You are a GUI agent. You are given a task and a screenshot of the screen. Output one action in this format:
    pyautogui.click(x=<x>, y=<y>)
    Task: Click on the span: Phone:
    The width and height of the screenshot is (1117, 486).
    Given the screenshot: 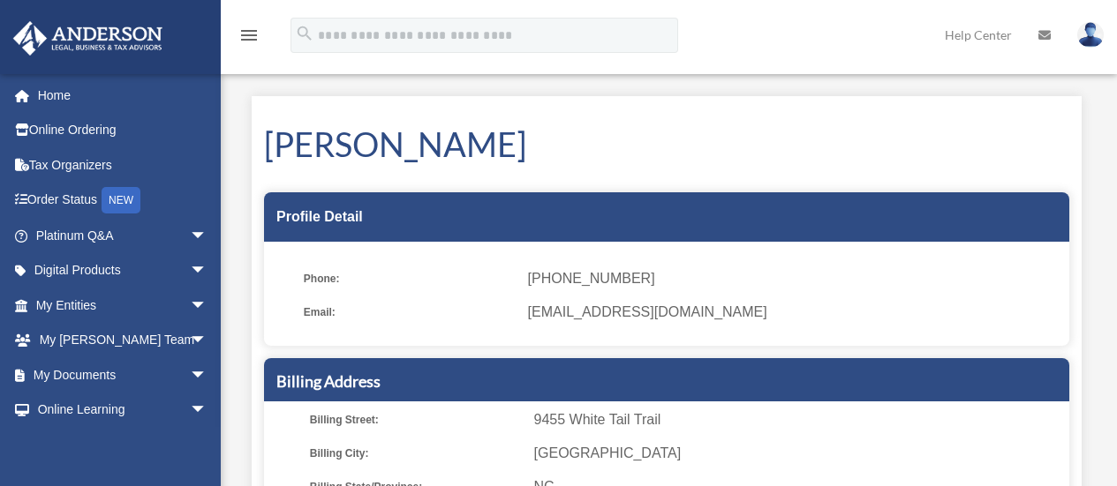 What is the action you would take?
    pyautogui.click(x=410, y=279)
    